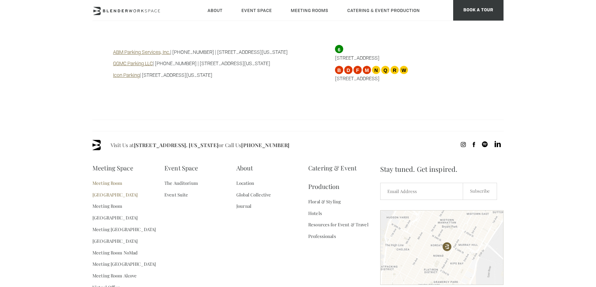  I want to click on span: D, so click(348, 70).